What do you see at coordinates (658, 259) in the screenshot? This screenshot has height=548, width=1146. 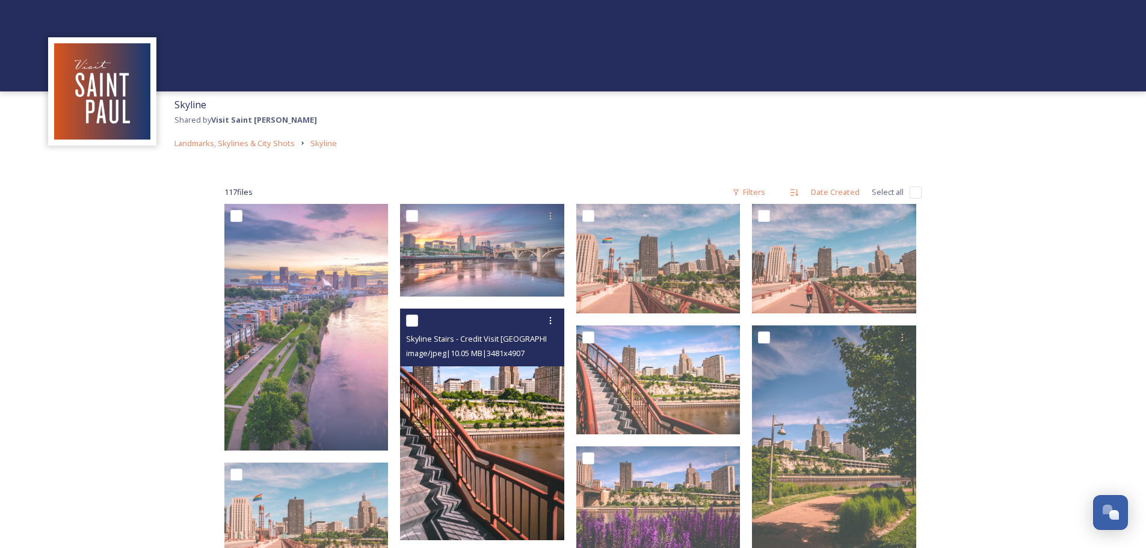 I see `img: Pride Flags - - Credit Visit Saint Paul-81.jpg` at bounding box center [658, 259].